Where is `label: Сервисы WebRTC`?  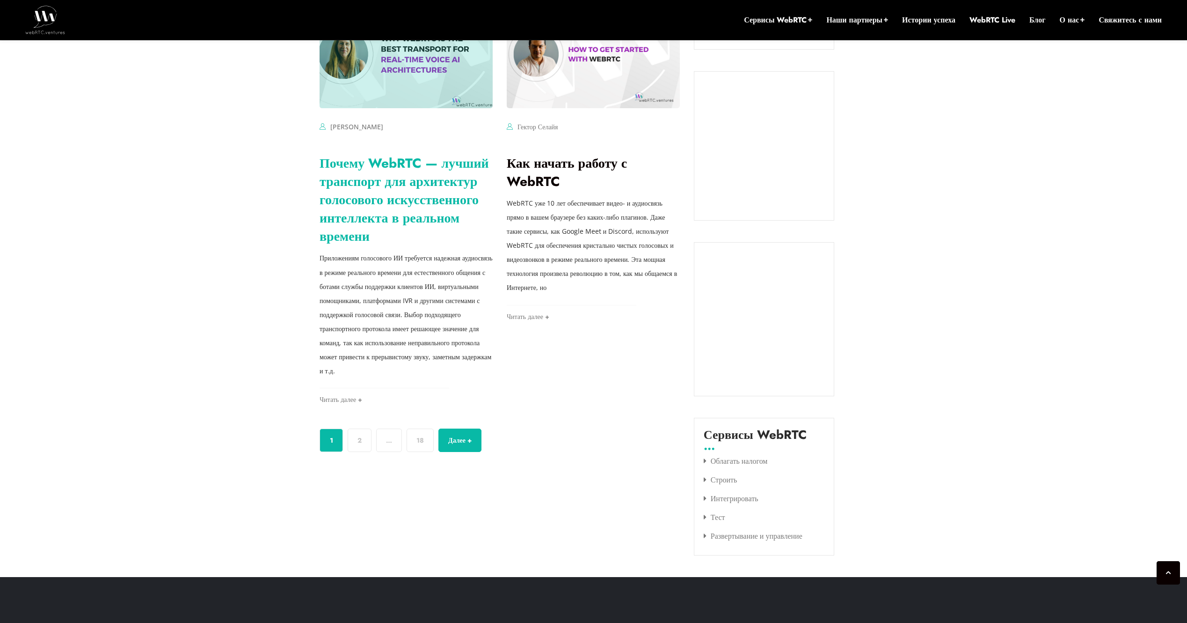
label: Сервисы WebRTC is located at coordinates (755, 438).